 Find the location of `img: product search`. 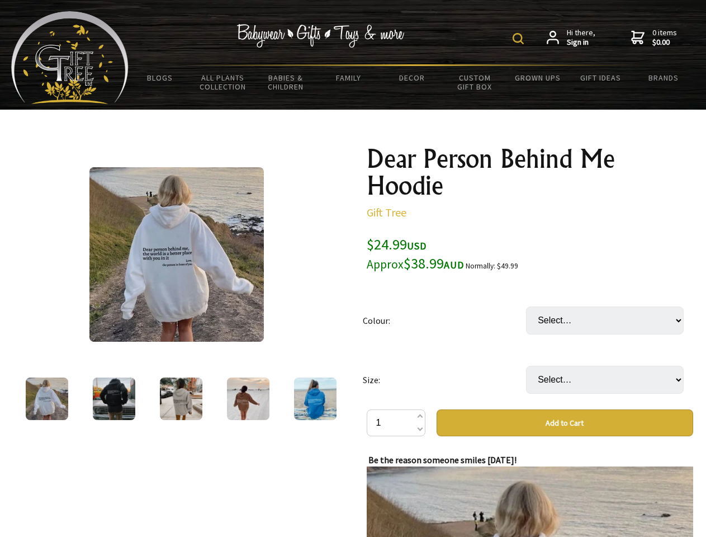

img: product search is located at coordinates (518, 39).